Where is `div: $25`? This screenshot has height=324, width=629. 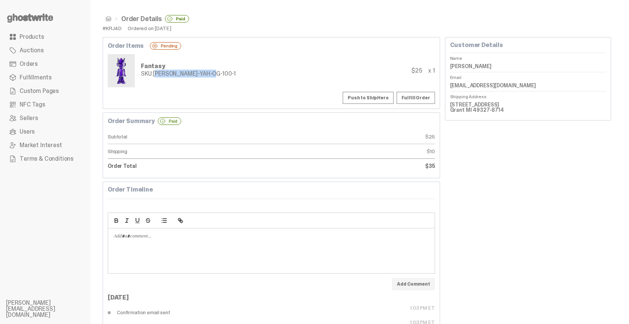
div: $25 is located at coordinates (417, 71).